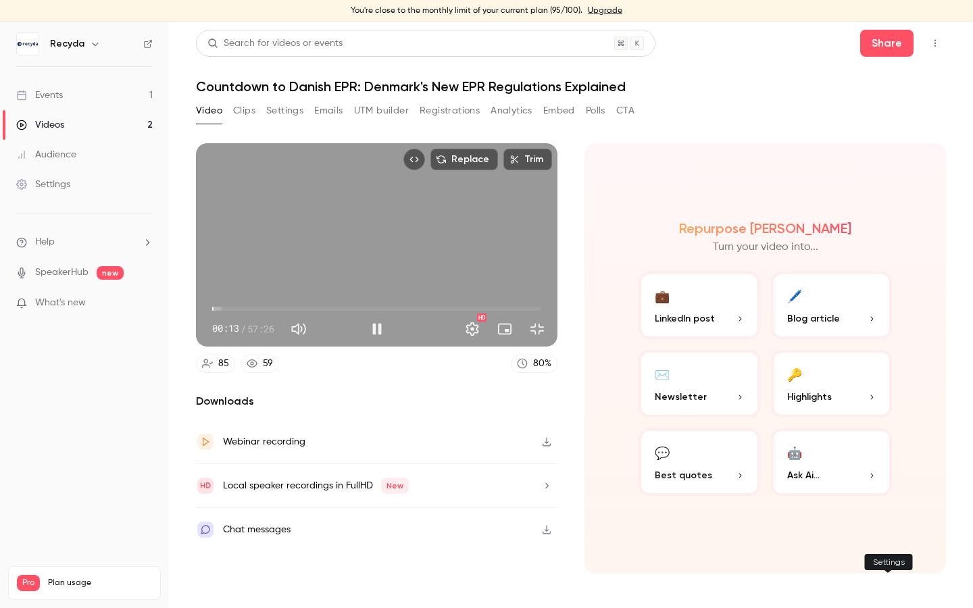 This screenshot has height=608, width=973. I want to click on span: Plan usage, so click(100, 583).